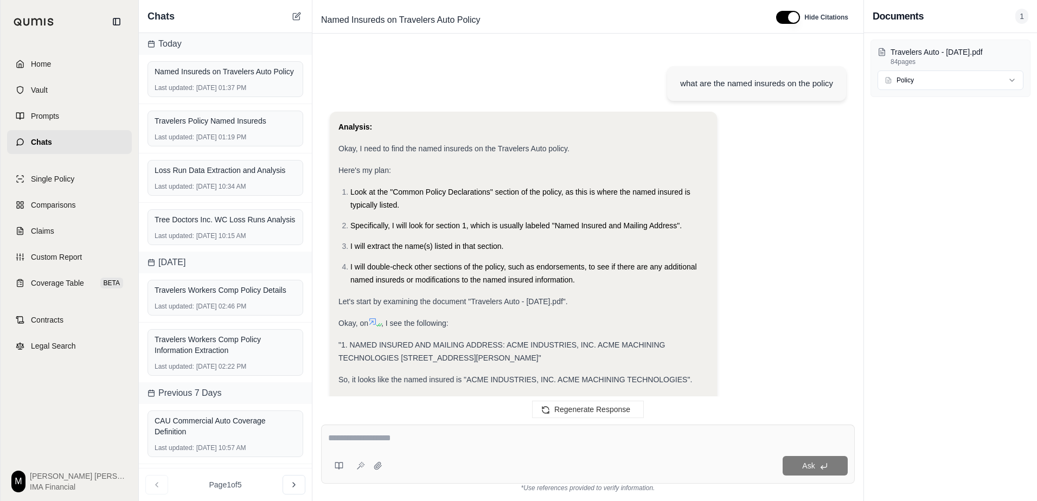 Image resolution: width=1037 pixels, height=501 pixels. I want to click on span: Legal Search, so click(53, 346).